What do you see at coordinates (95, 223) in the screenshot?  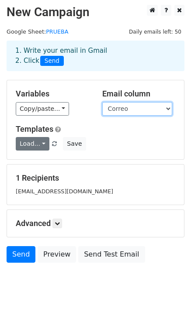 I see `h5: Advanced` at bounding box center [95, 223].